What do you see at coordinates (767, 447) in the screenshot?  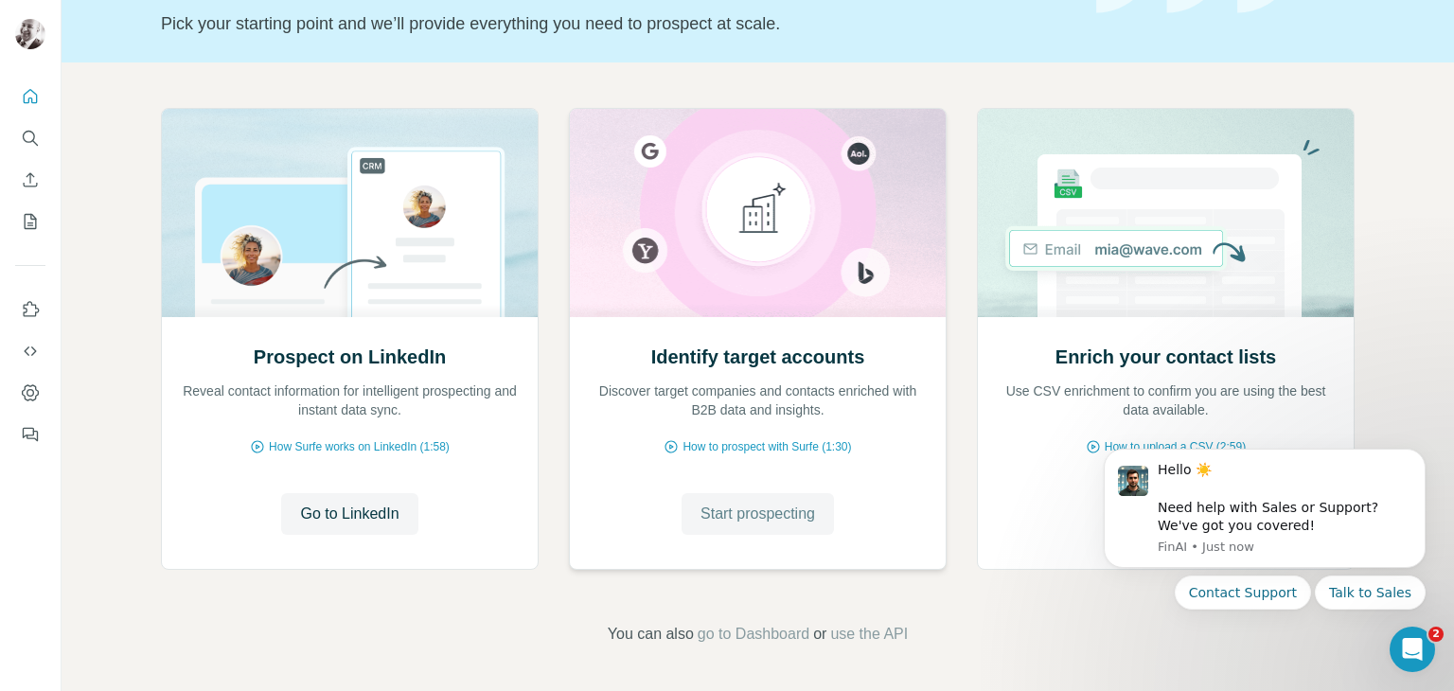 I see `span: How to prospect with Surfe (1:30)` at bounding box center [767, 447].